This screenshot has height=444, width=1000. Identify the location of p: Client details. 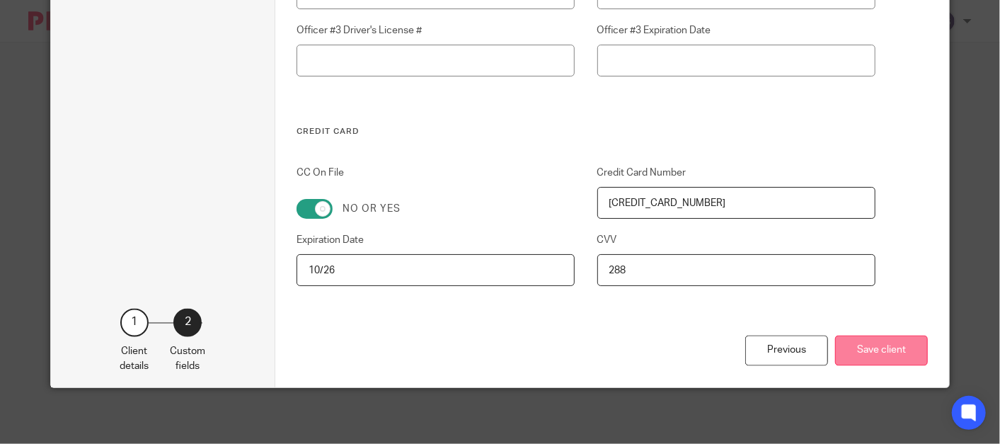
(134, 358).